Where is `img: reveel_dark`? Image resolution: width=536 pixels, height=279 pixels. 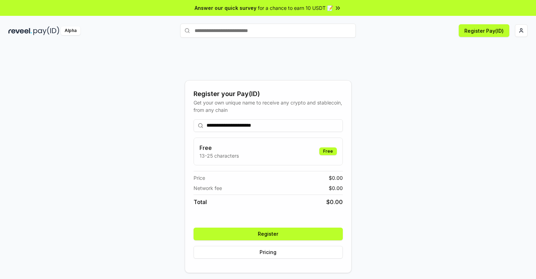
img: reveel_dark is located at coordinates (20, 31).